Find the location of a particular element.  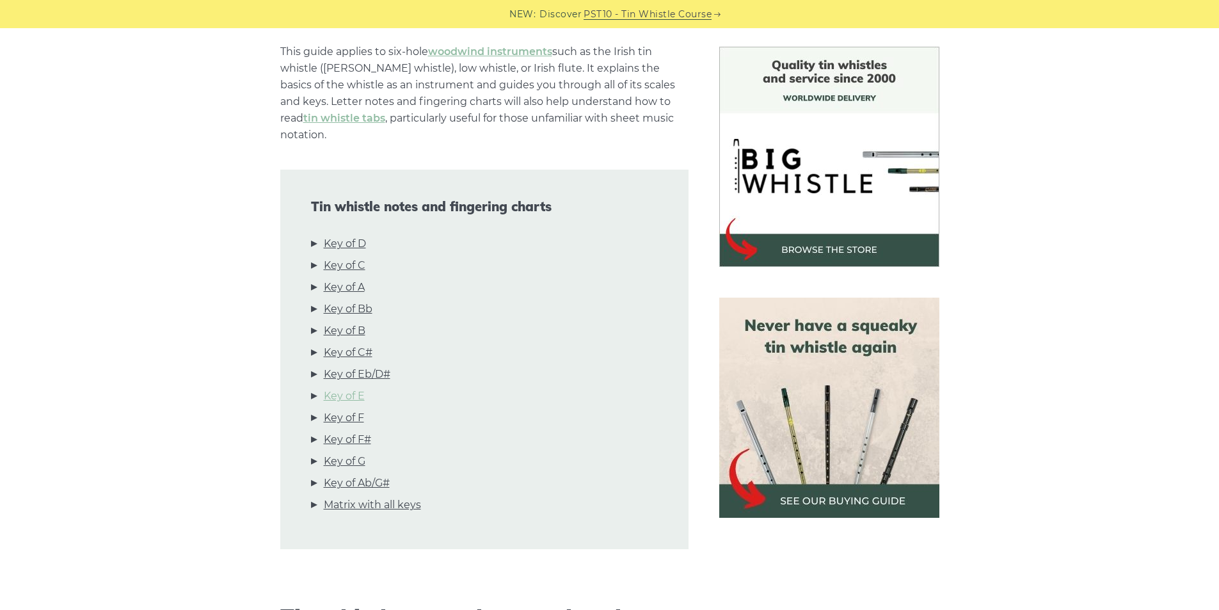

a: Key of Bb is located at coordinates (348, 309).